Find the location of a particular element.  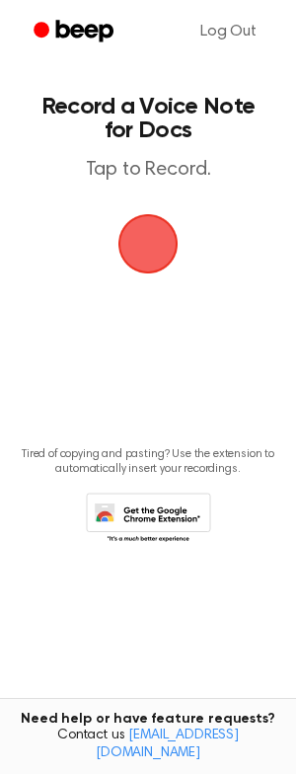

span: Contact us is located at coordinates (148, 744).